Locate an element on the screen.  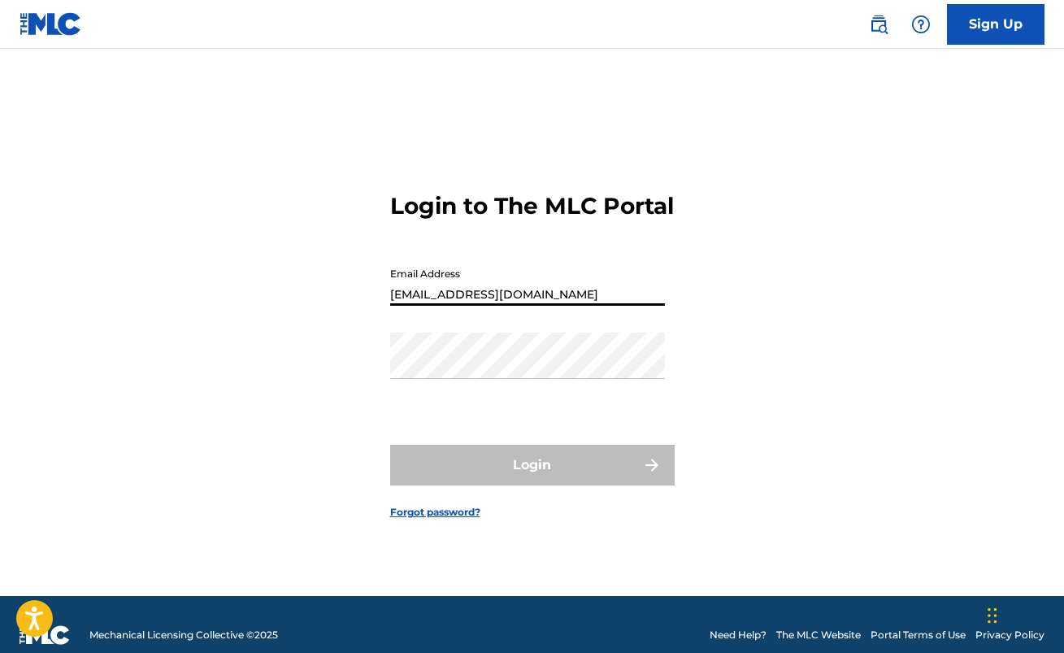
a: Portal Terms of Use is located at coordinates (918, 635).